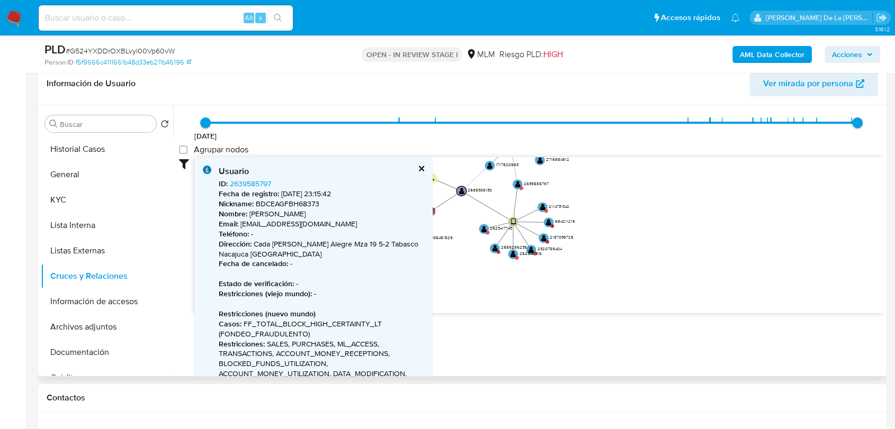 The width and height of the screenshot is (895, 429). Describe the element at coordinates (233, 214) in the screenshot. I see `b: Nombre :` at that location.